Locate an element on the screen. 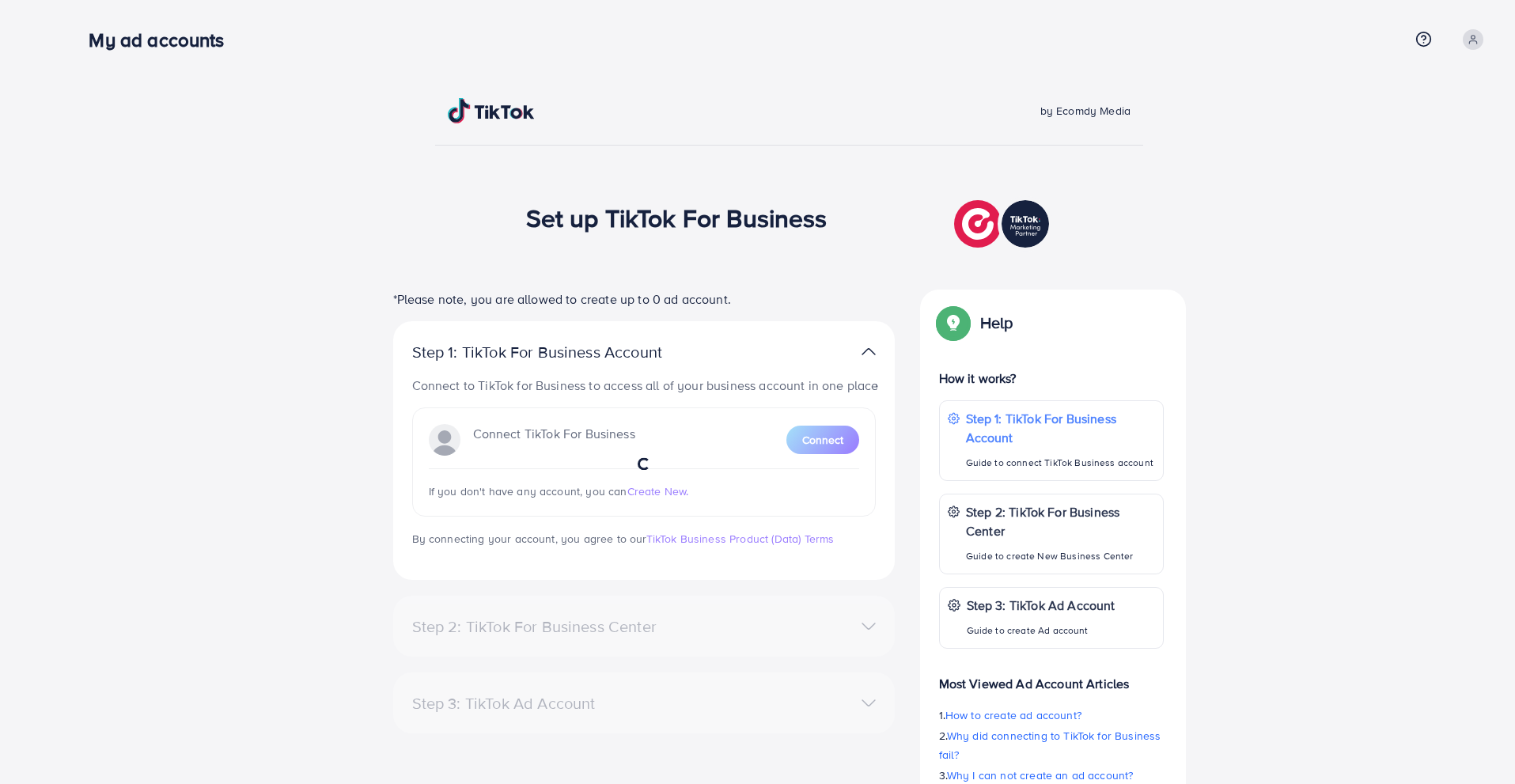  p: *Please note, you are allowed to create up to 0 ad account. is located at coordinates (644, 299).